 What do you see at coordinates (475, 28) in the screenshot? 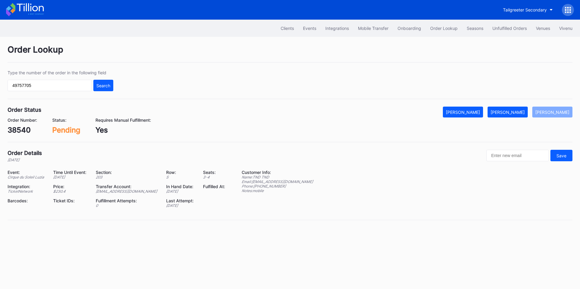
I see `div: Seasons` at bounding box center [475, 28].